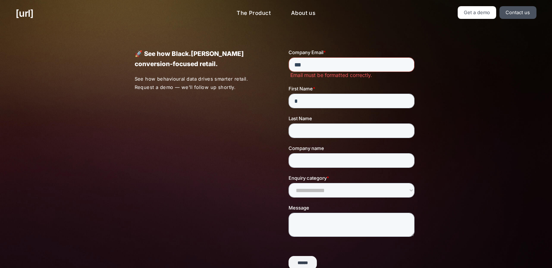 Image resolution: width=552 pixels, height=268 pixels. I want to click on label: Email must be formatted correctly., so click(65, 26).